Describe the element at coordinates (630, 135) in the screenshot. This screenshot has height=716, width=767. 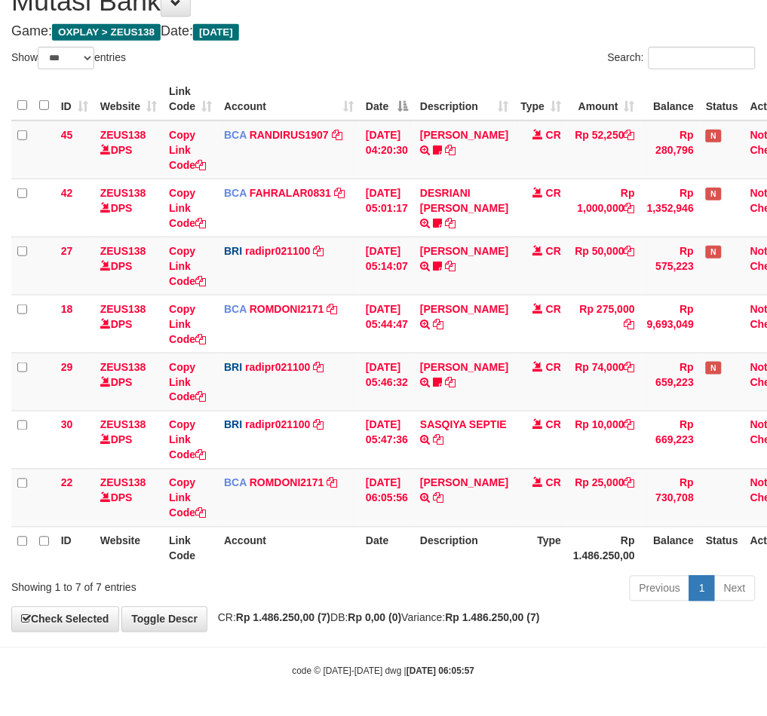
I see `a: Copy Rp 52,250 to clipboard` at that location.